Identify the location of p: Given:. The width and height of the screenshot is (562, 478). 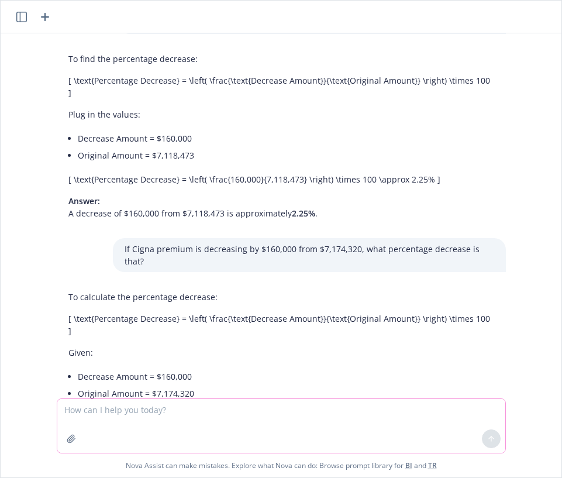
(281, 352).